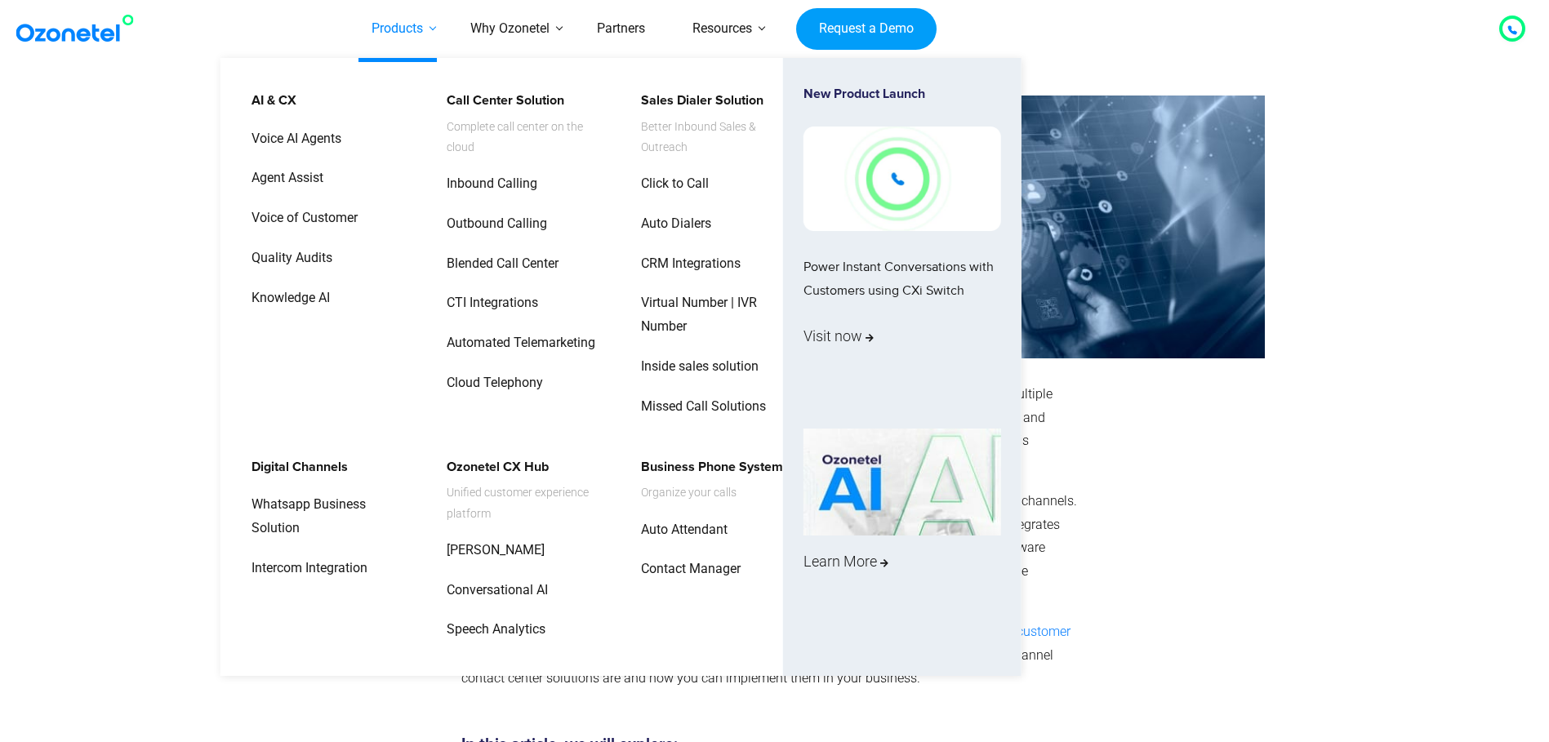  Describe the element at coordinates (305, 568) in the screenshot. I see `a: Intercom Integration` at that location.